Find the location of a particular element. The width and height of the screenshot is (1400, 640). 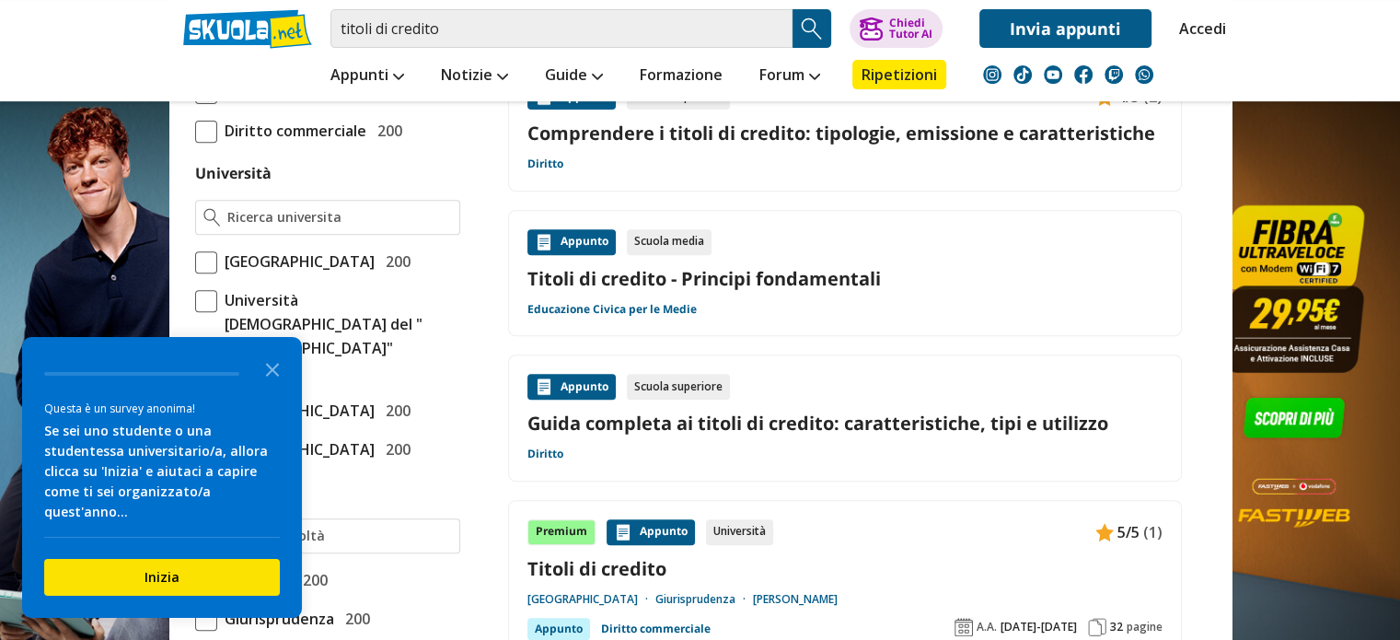

div: Chiedi Tutor AI is located at coordinates (909, 29).